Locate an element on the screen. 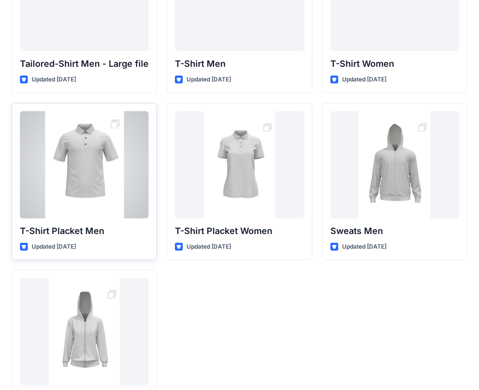 The height and width of the screenshot is (390, 479). a: T-Shirt Placket Men is located at coordinates (84, 165).